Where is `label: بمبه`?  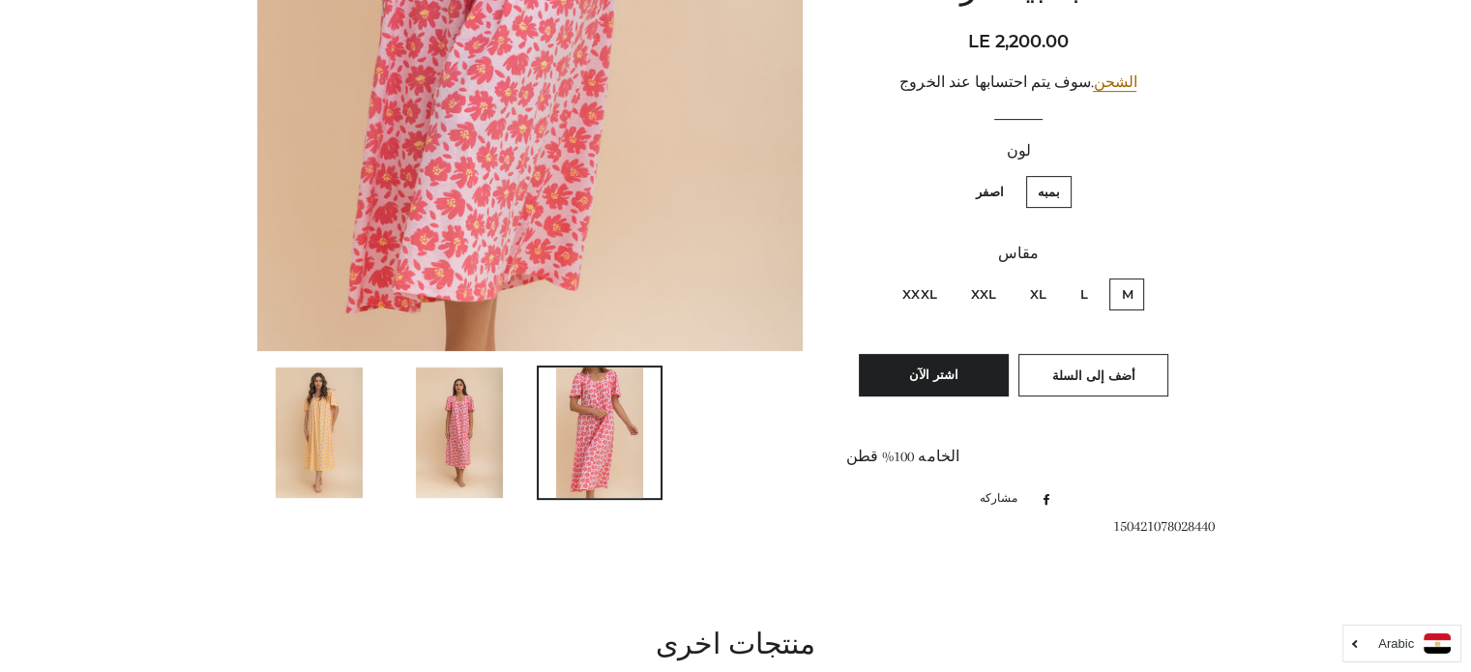 label: بمبه is located at coordinates (1049, 192).